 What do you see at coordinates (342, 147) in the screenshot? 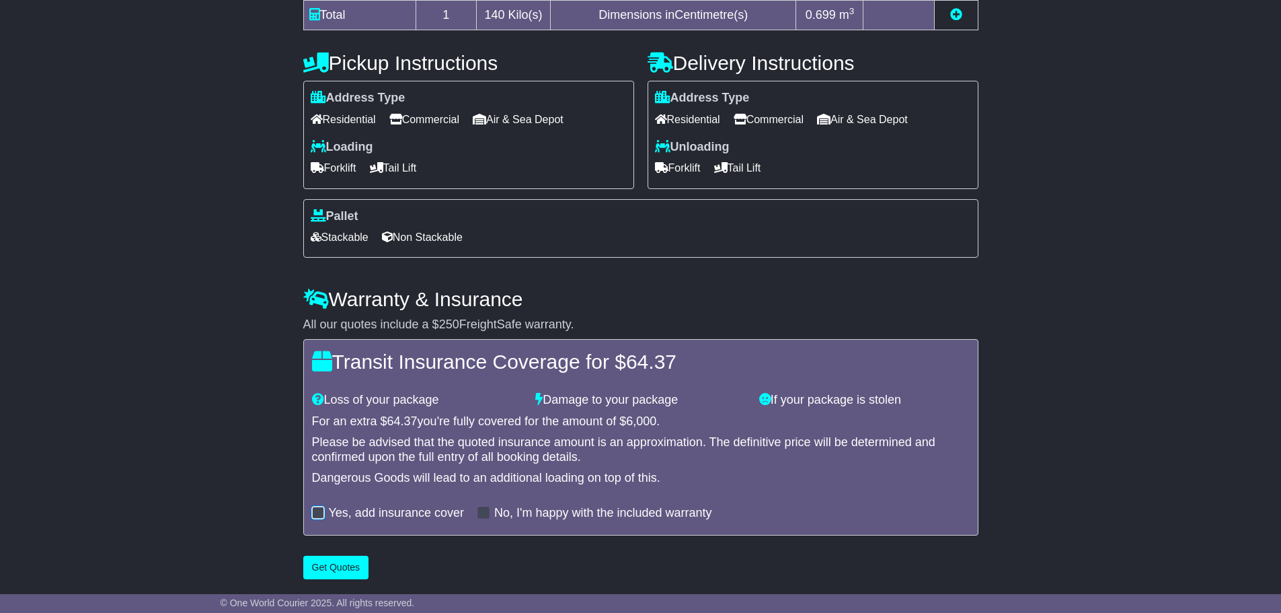
I see `label: Loading` at bounding box center [342, 147].